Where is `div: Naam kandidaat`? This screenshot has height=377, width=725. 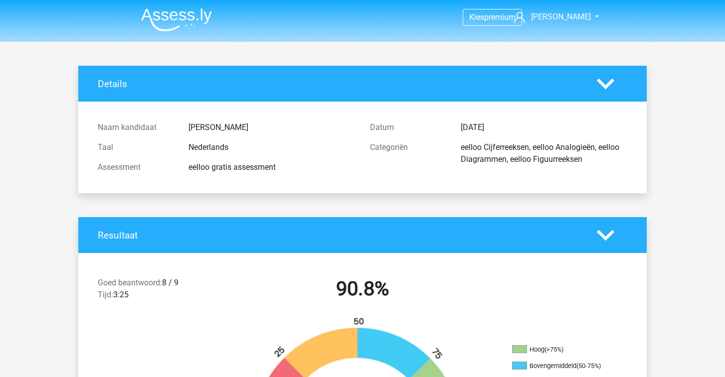 div: Naam kandidaat is located at coordinates (136, 128).